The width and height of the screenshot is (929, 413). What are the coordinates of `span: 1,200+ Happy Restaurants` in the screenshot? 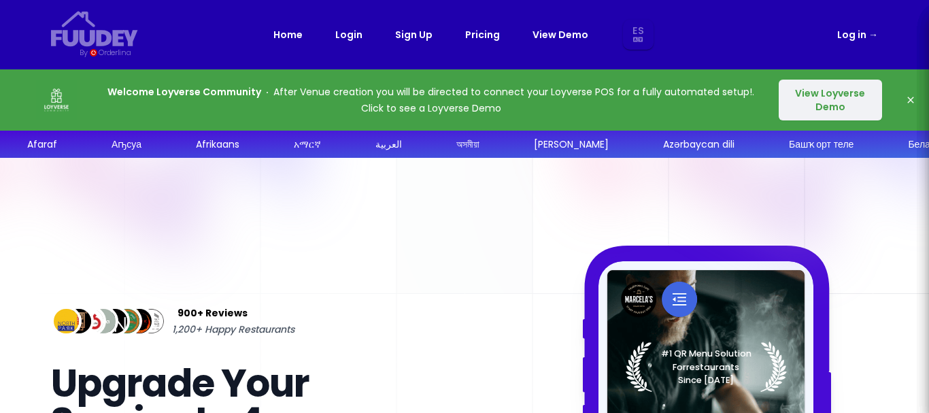 It's located at (233, 329).